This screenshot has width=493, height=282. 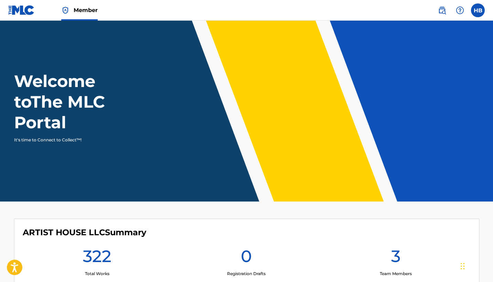 I want to click on a: Public Search, so click(x=442, y=10).